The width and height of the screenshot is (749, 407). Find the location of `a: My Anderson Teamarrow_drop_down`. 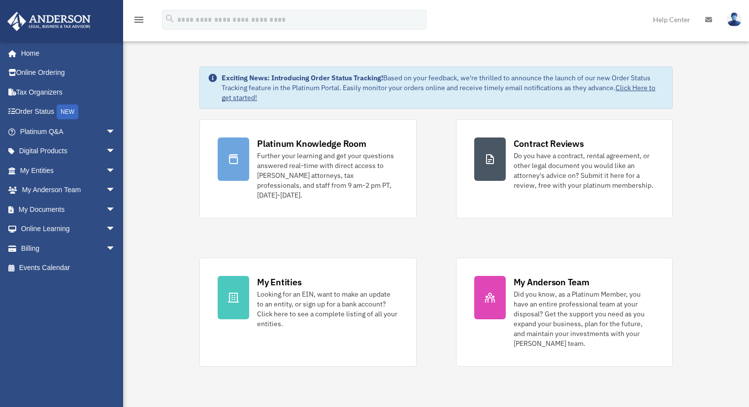

a: My Anderson Teamarrow_drop_down is located at coordinates (68, 190).